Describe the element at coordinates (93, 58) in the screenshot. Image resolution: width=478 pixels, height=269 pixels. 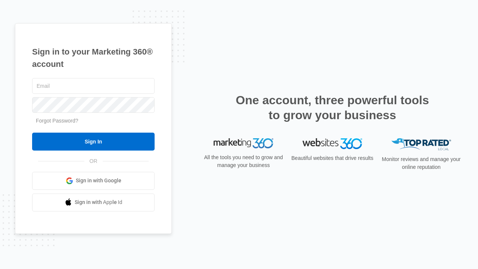
I see `h1: Sign in to your Marketing 360® account` at that location.